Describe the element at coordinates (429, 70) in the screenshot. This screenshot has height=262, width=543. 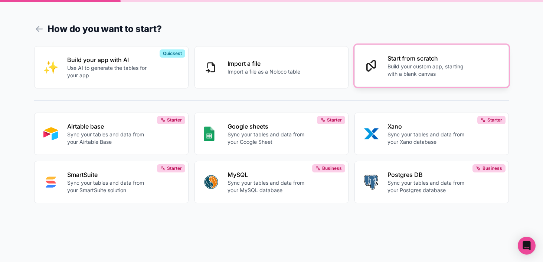
I see `p: Build your custom app, starting with a blank canvas` at that location.